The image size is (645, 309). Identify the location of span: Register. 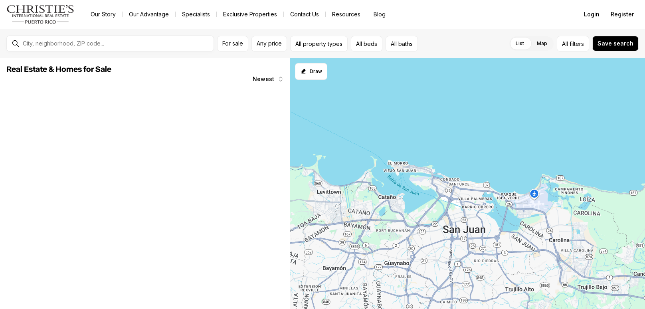
(622, 14).